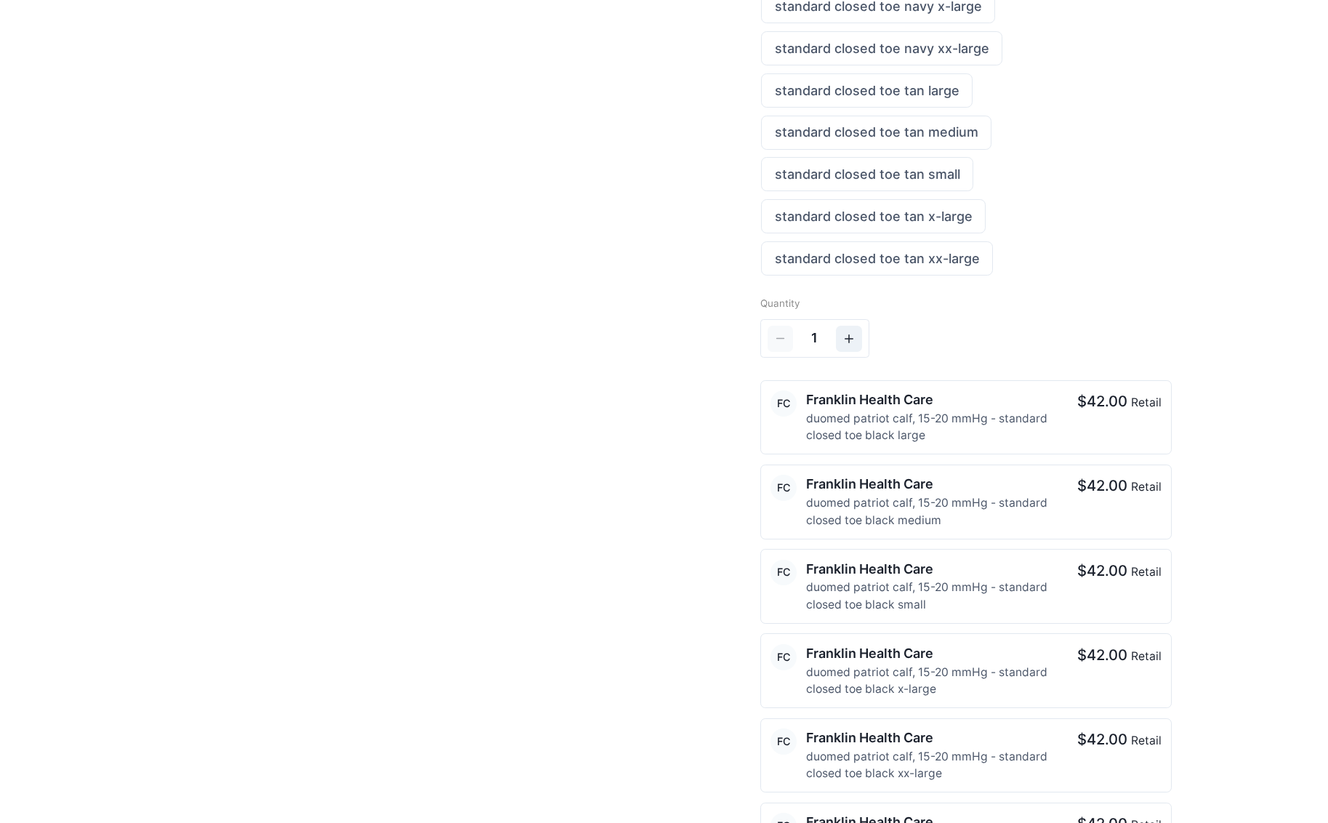  Describe the element at coordinates (932, 427) in the screenshot. I see `p: duomed patriot calf, 15-20 mmHg - standard closed toe black large` at that location.